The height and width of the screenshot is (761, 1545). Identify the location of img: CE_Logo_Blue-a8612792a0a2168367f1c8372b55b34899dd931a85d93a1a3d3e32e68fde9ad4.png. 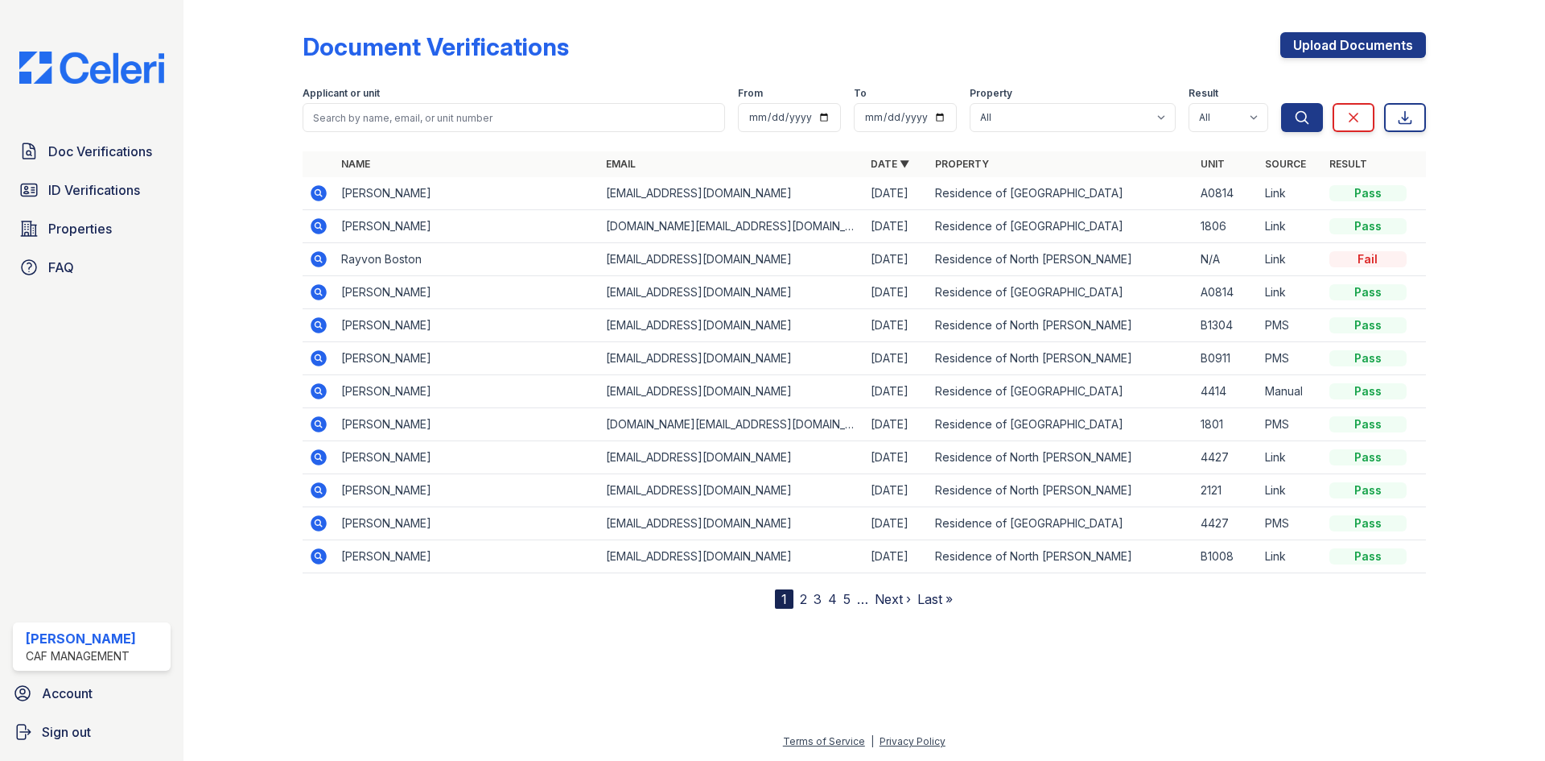
(92, 68).